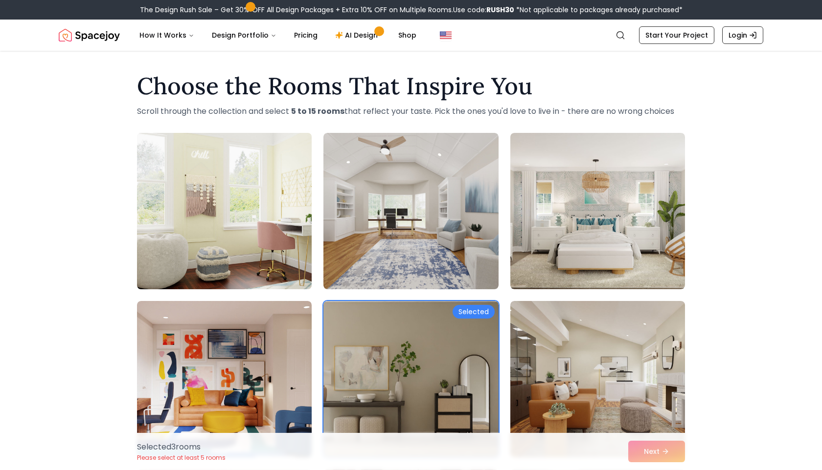 Image resolution: width=822 pixels, height=470 pixels. What do you see at coordinates (483, 10) in the screenshot?
I see `span: Use code:` at bounding box center [483, 10].